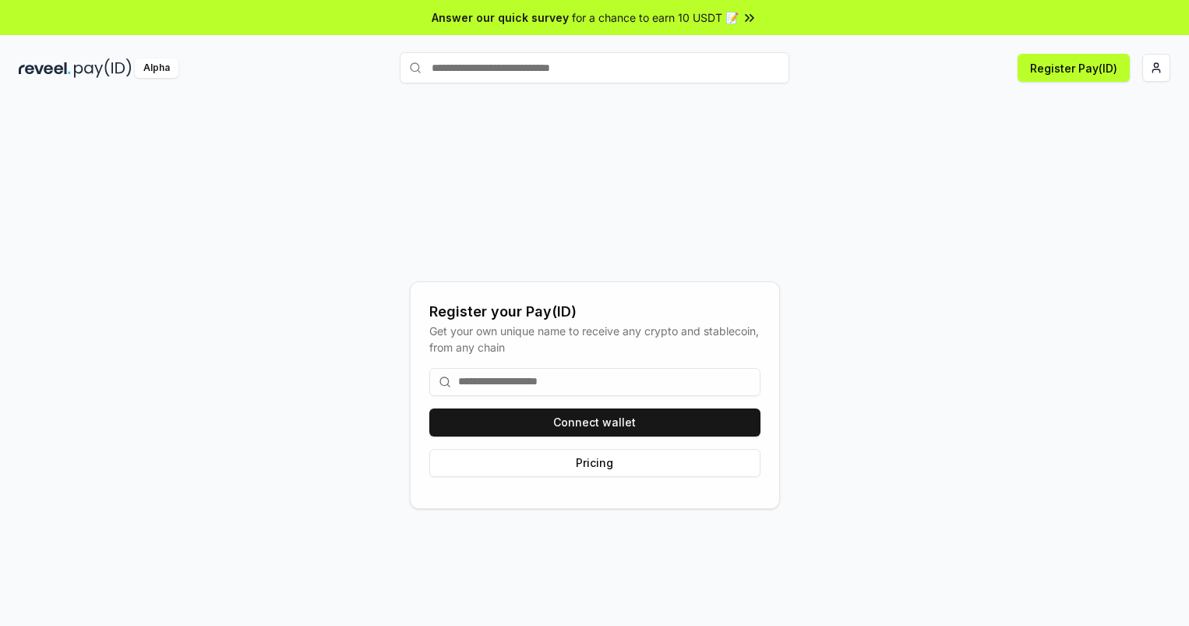  What do you see at coordinates (594, 422) in the screenshot?
I see `button: Connect wallet` at bounding box center [594, 422].